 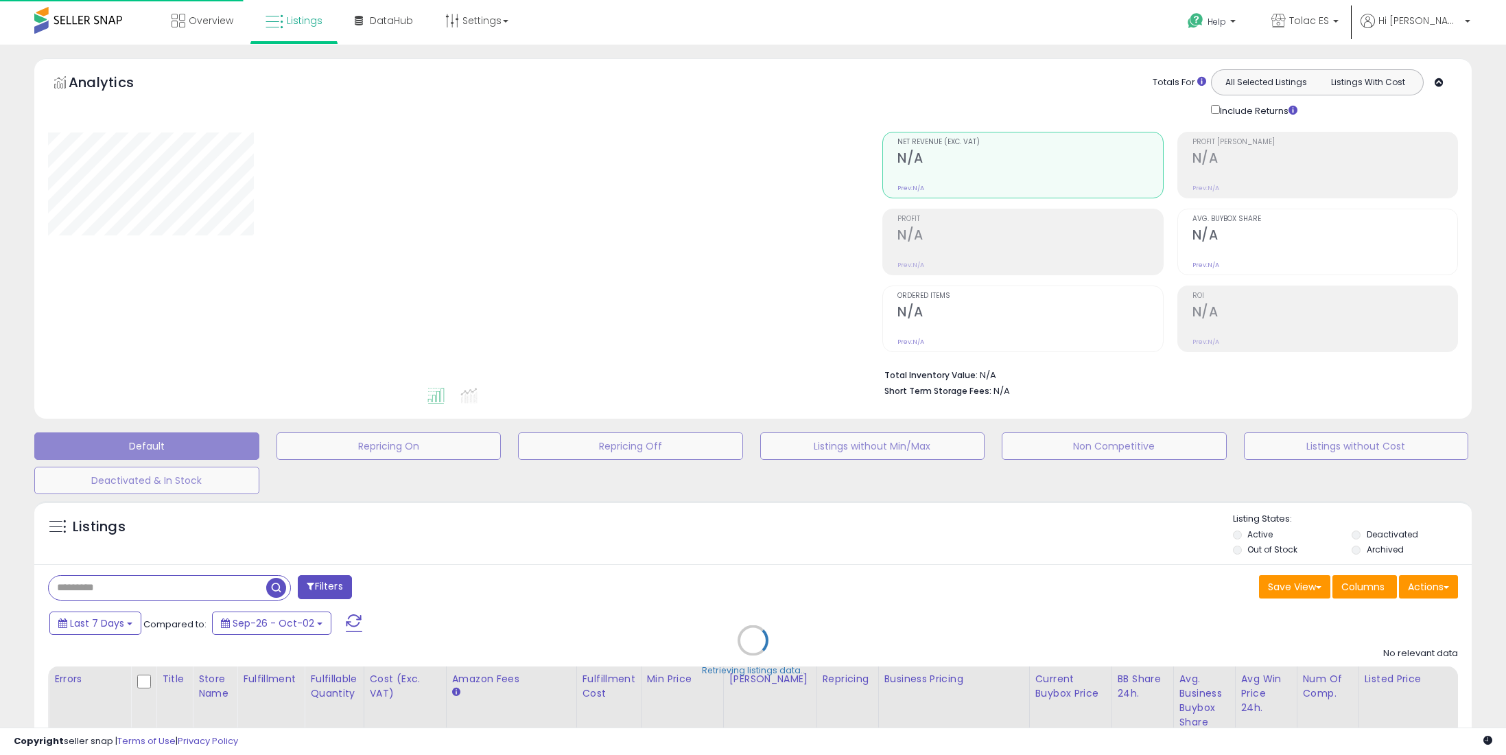 What do you see at coordinates (391, 21) in the screenshot?
I see `span: DataHub` at bounding box center [391, 21].